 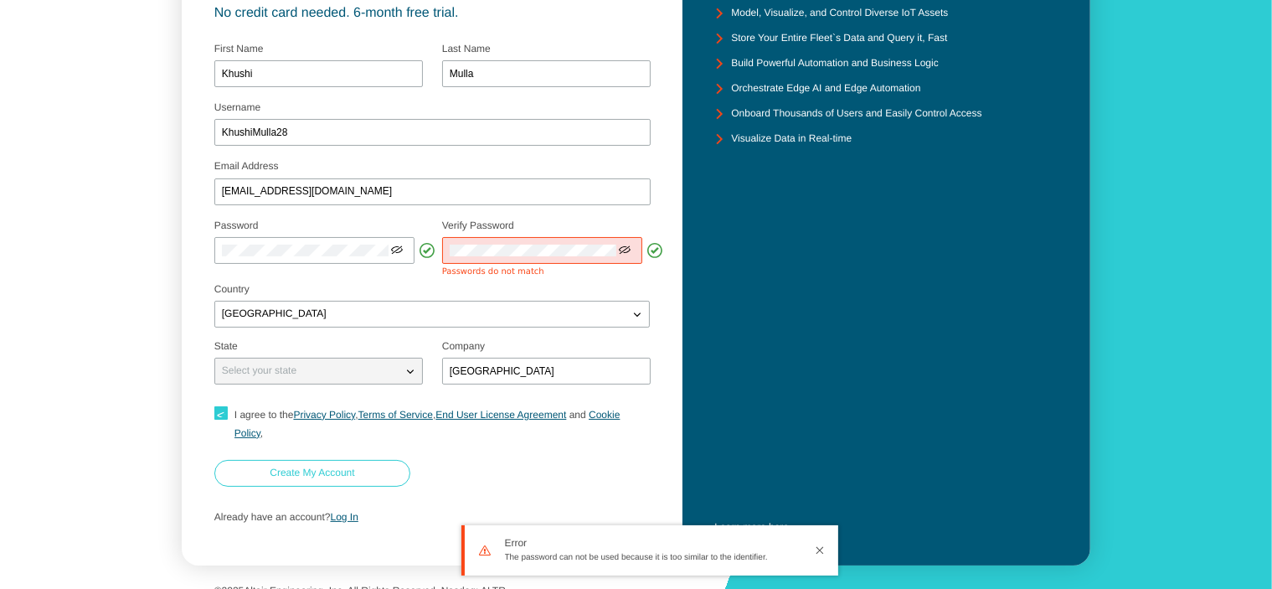 I want to click on a: Privacy Policy, so click(x=324, y=414).